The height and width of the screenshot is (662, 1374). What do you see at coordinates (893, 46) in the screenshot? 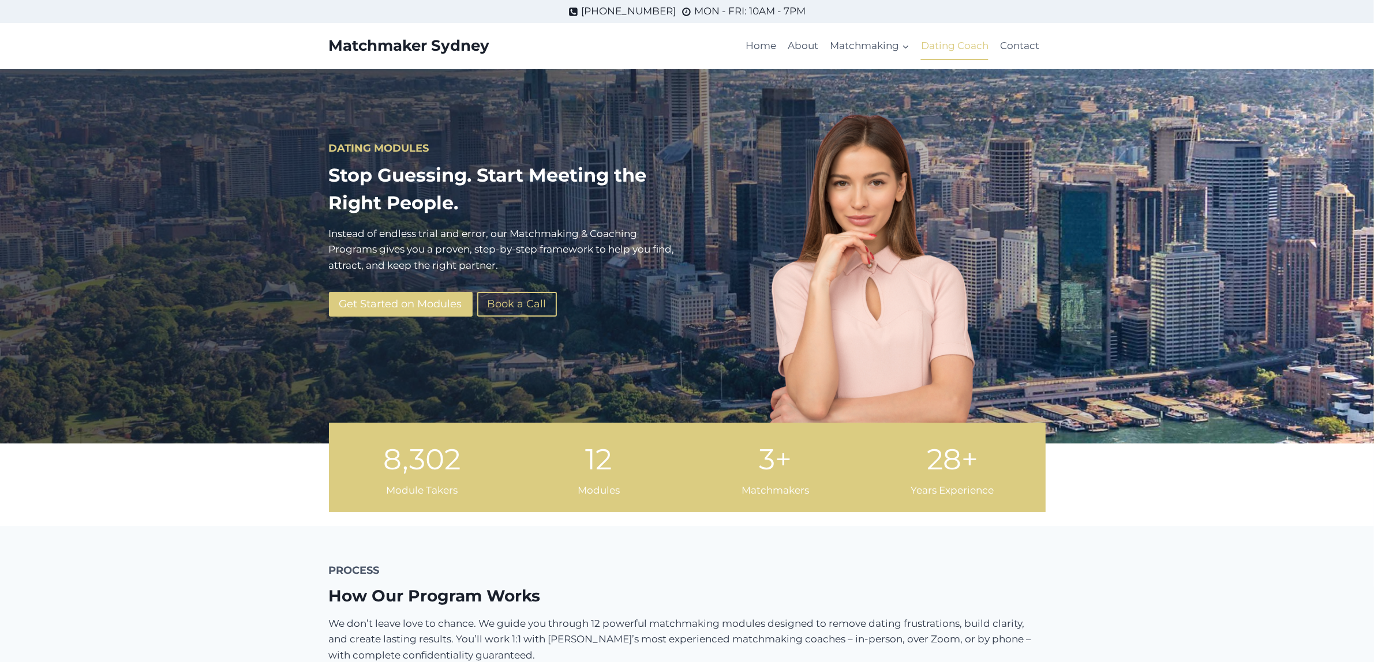
I see `nav: Primary` at bounding box center [893, 46].